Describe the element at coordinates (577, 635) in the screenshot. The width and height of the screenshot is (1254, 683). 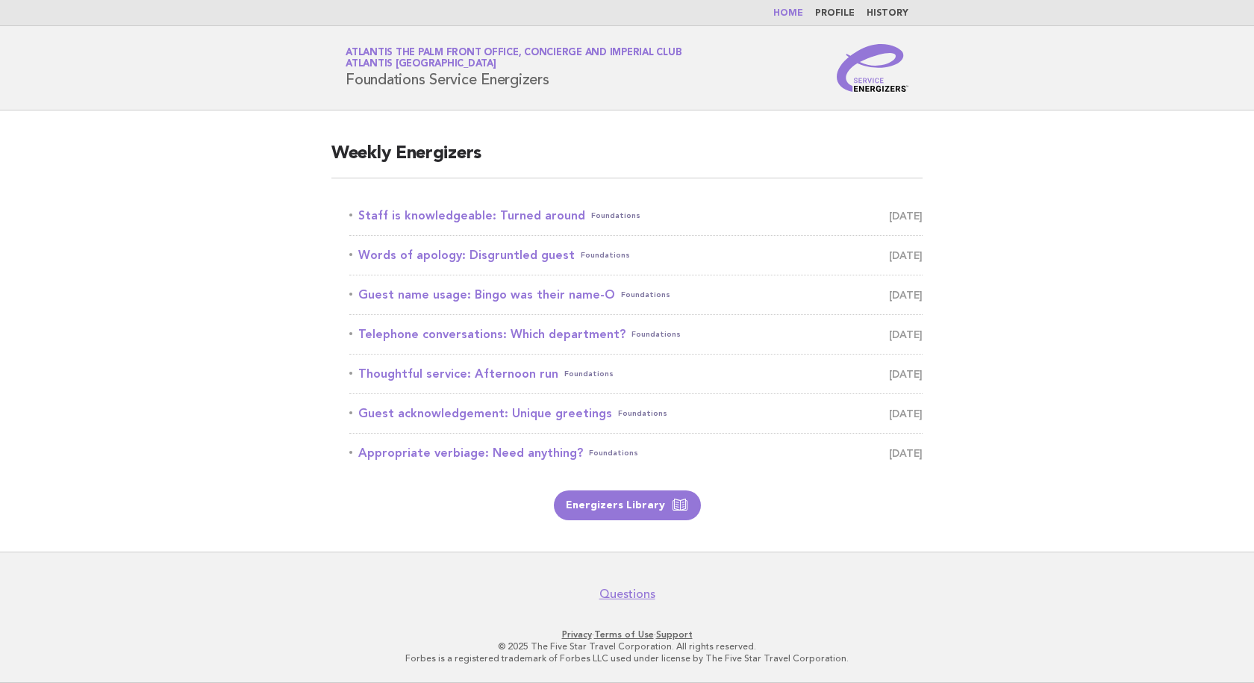
I see `a: Privacy` at that location.